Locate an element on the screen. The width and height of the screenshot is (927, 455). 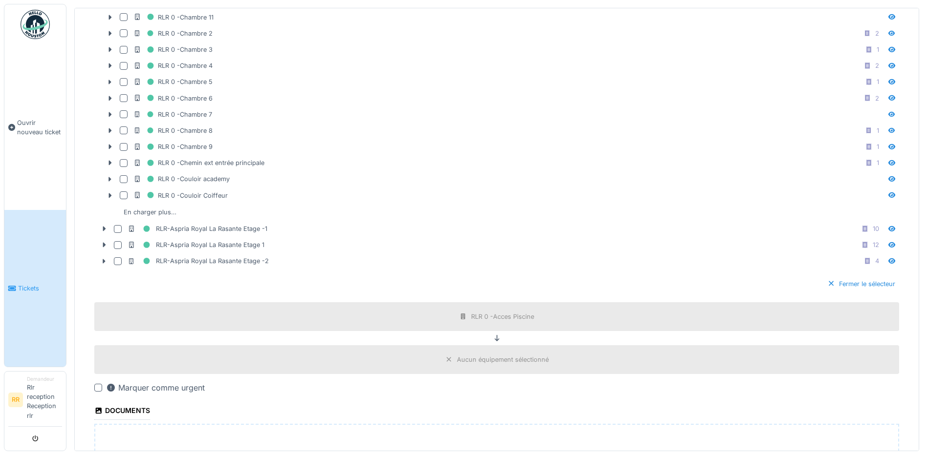
li: Rlr reception Reception rlr is located at coordinates (44, 400).